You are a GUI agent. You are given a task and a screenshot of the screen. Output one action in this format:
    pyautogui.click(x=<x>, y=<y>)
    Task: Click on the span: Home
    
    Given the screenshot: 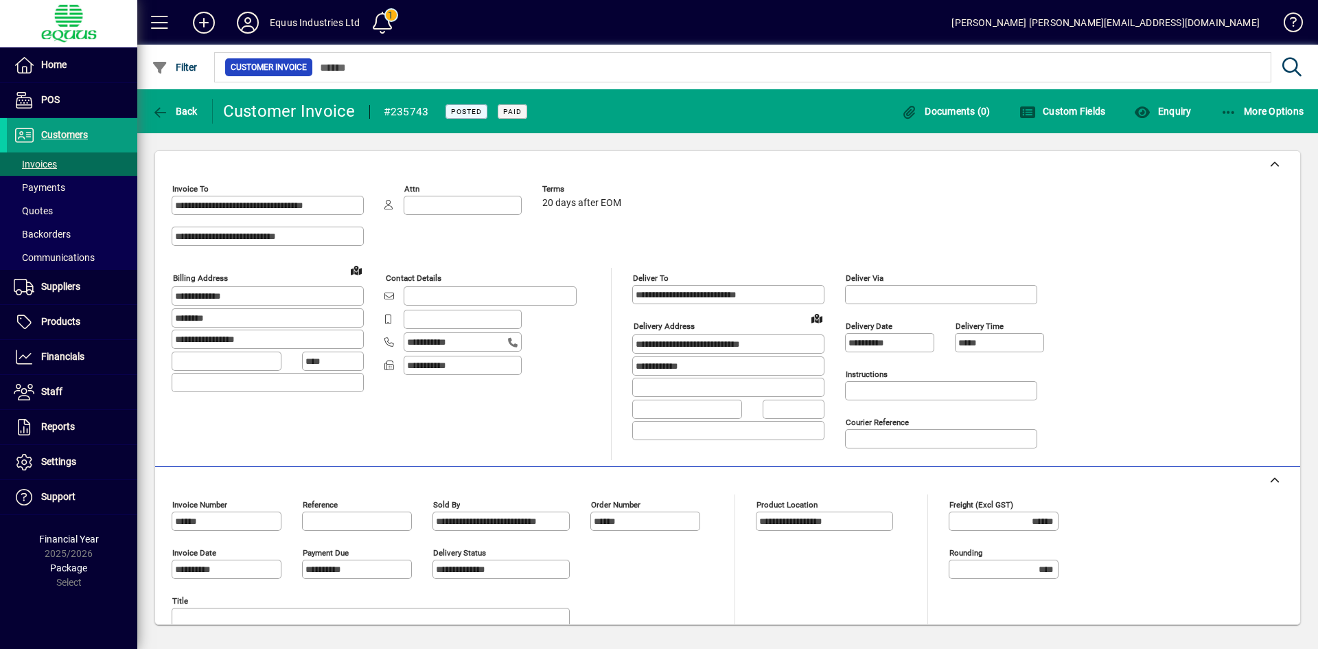 What is the action you would take?
    pyautogui.click(x=54, y=65)
    